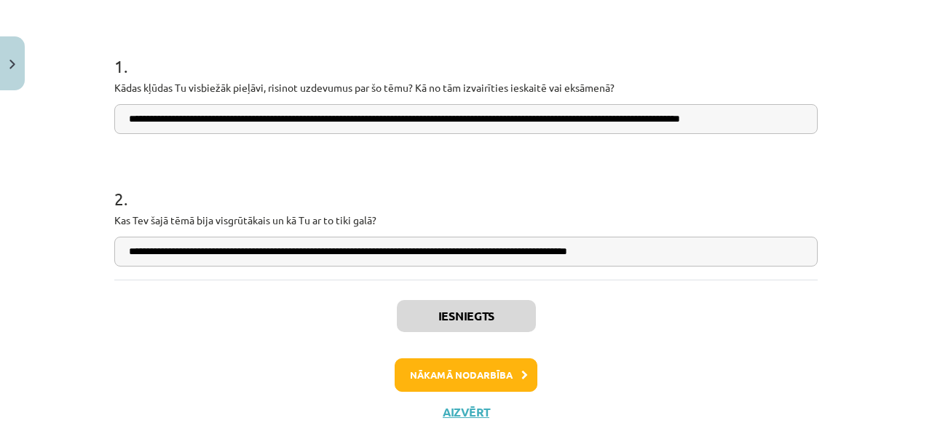  Describe the element at coordinates (12, 64) in the screenshot. I see `img: icon-close-lesson-0947bae3869378f0d4975bcd49f059093ad1ed9edebbc8119c70593378902aed.svg` at that location.